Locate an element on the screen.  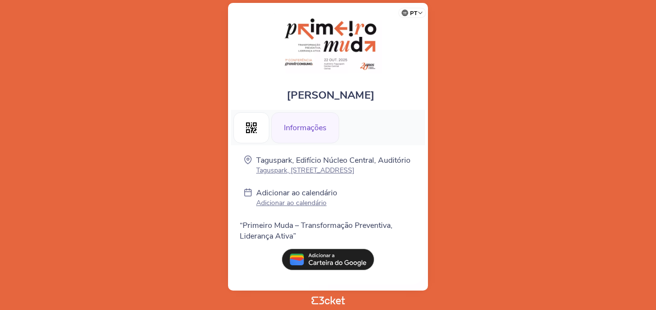
img: Primeiro Muda - Conferência 20 Anos Grande Consumo is located at coordinates (328, 43).